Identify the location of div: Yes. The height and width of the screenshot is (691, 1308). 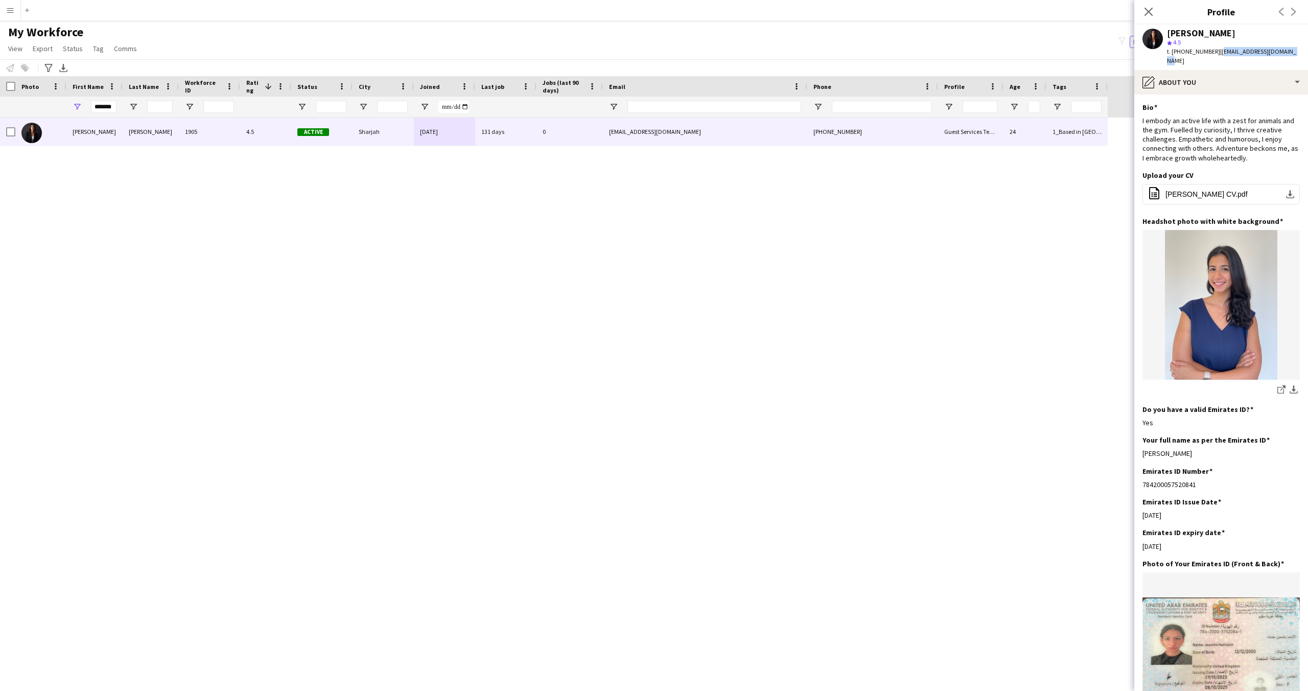
(1221, 422).